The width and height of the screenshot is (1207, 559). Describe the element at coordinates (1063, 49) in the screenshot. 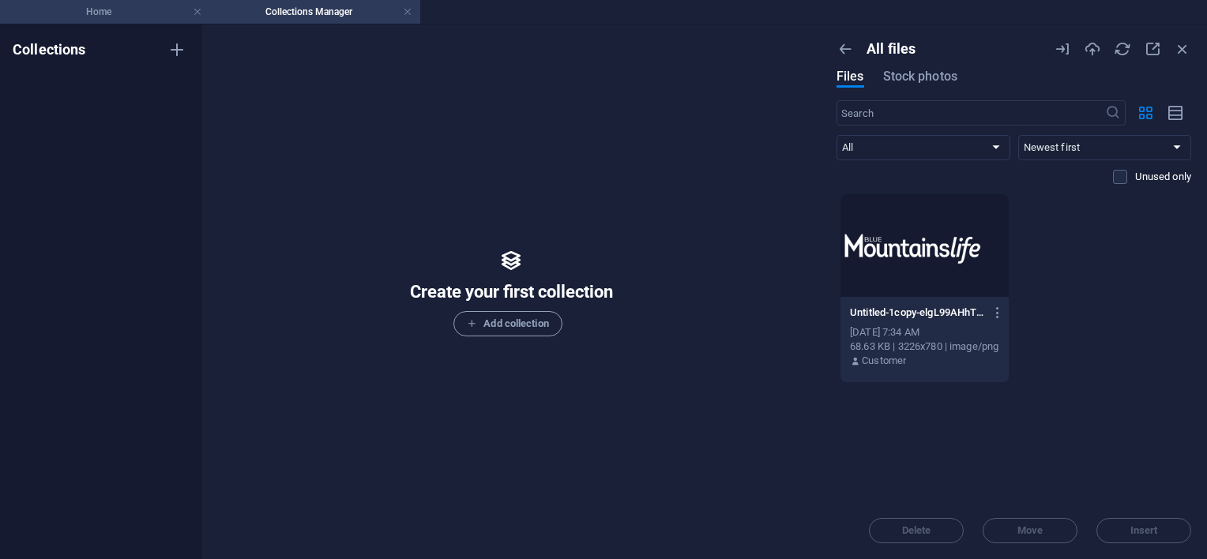

I see `i: URL import` at that location.